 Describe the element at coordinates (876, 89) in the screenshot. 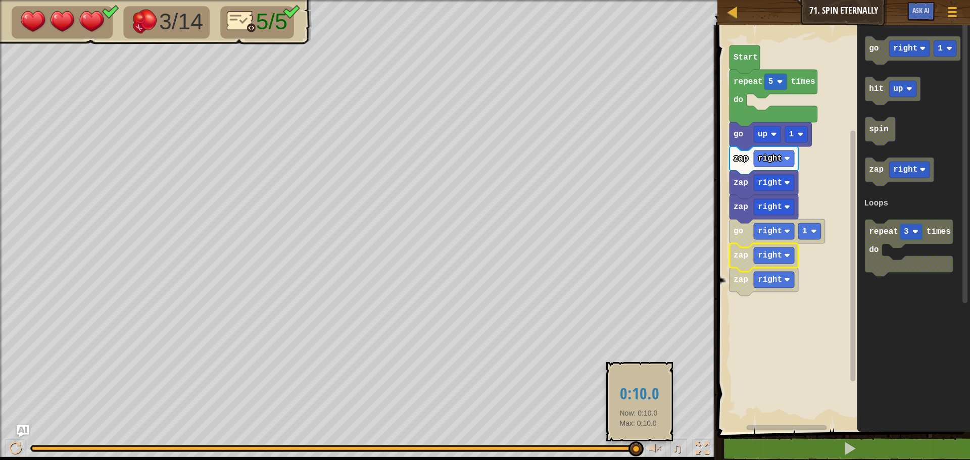

I see `text: hit` at that location.